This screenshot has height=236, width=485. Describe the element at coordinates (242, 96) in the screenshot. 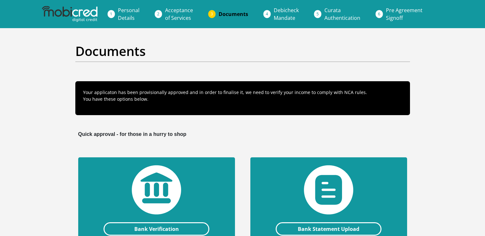

I see `p: Your applicaton has been provisionally approved and in order to finalise it, we need to verify yo...` at that location.